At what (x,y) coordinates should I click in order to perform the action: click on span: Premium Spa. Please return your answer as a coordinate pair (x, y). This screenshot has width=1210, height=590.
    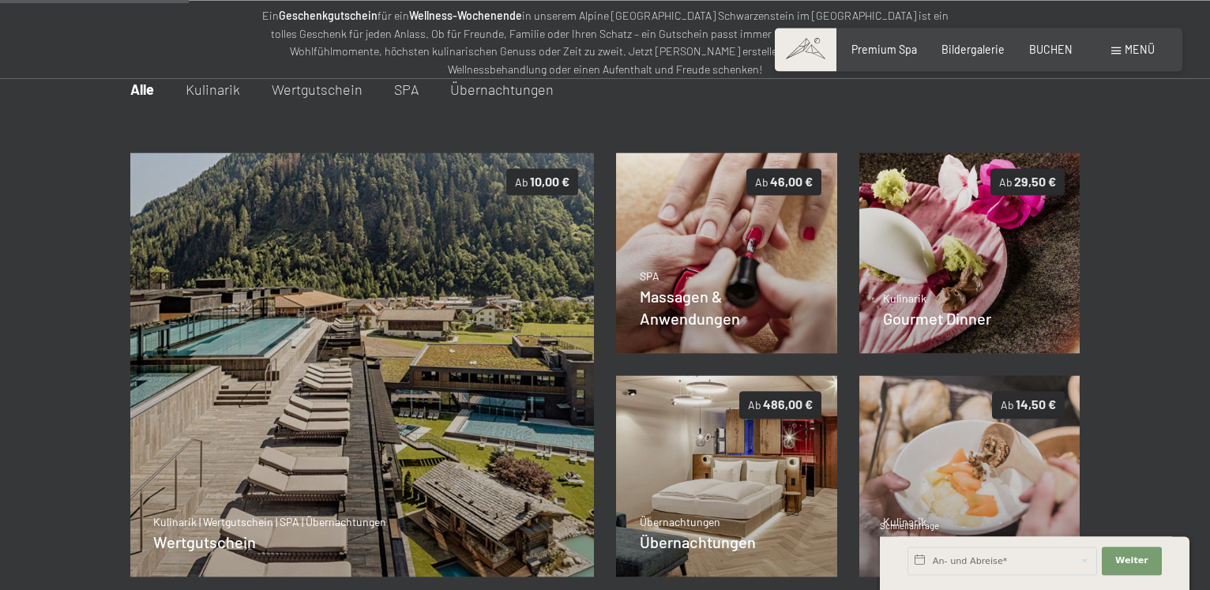
    Looking at the image, I should click on (884, 49).